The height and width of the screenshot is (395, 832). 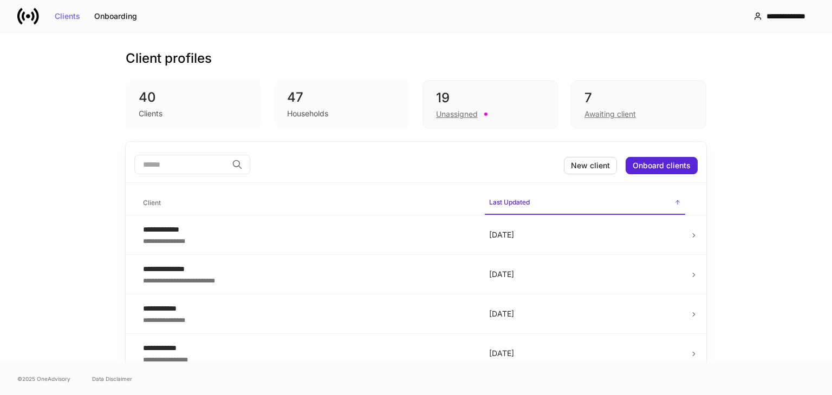 What do you see at coordinates (638, 98) in the screenshot?
I see `div: 7` at bounding box center [638, 98].